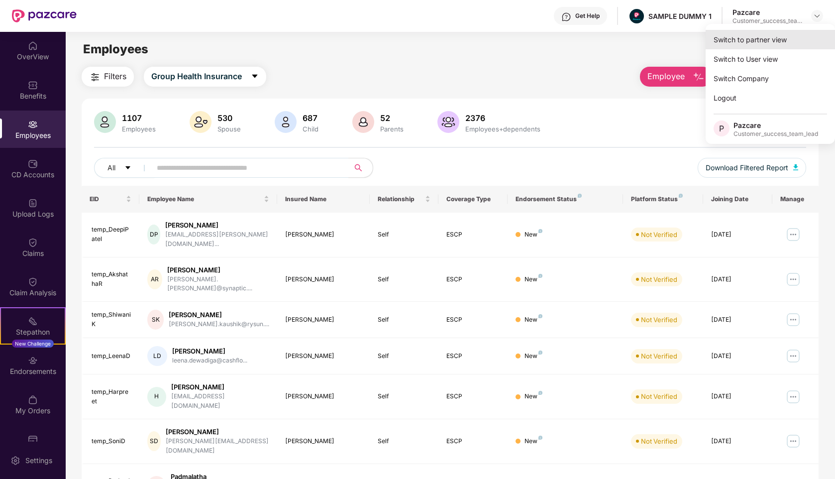 Image resolution: width=835 pixels, height=479 pixels. I want to click on div: temp_Harpreet, so click(111, 397).